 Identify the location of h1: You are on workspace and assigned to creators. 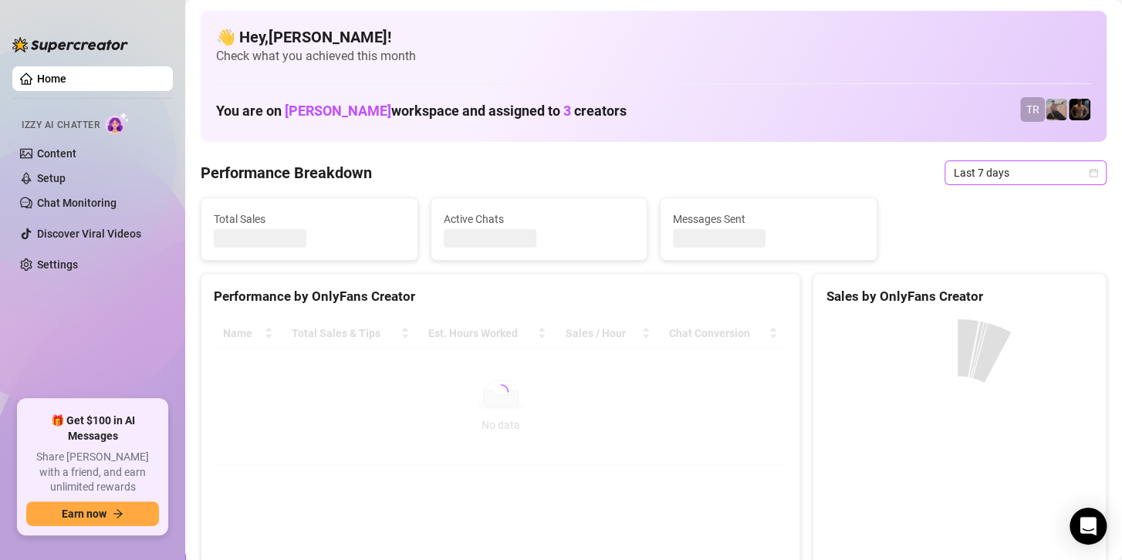
(421, 111).